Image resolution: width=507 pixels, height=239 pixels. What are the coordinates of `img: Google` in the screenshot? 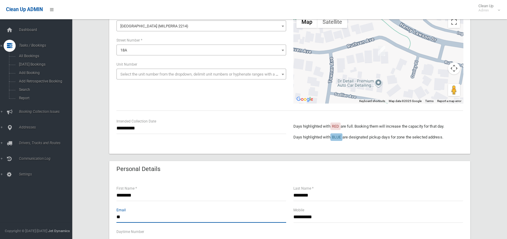 It's located at (305, 99).